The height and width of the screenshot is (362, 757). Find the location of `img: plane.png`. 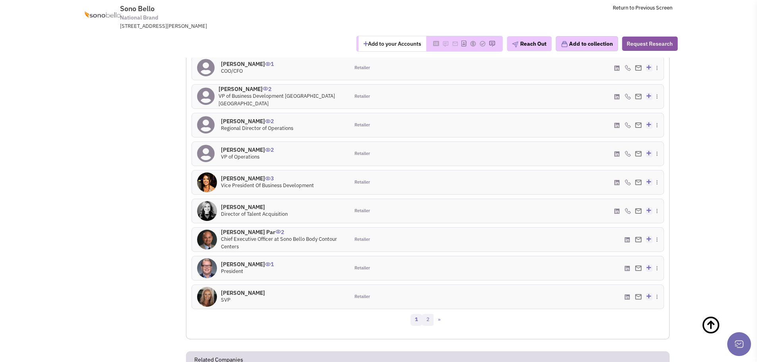

img: plane.png is located at coordinates (515, 45).